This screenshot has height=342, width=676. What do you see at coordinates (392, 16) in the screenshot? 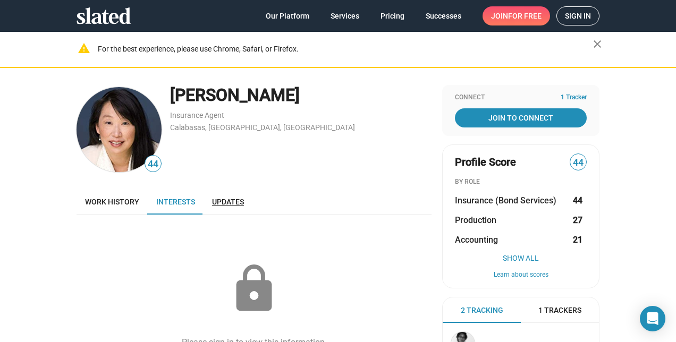
I see `a: Pricing` at bounding box center [392, 16].